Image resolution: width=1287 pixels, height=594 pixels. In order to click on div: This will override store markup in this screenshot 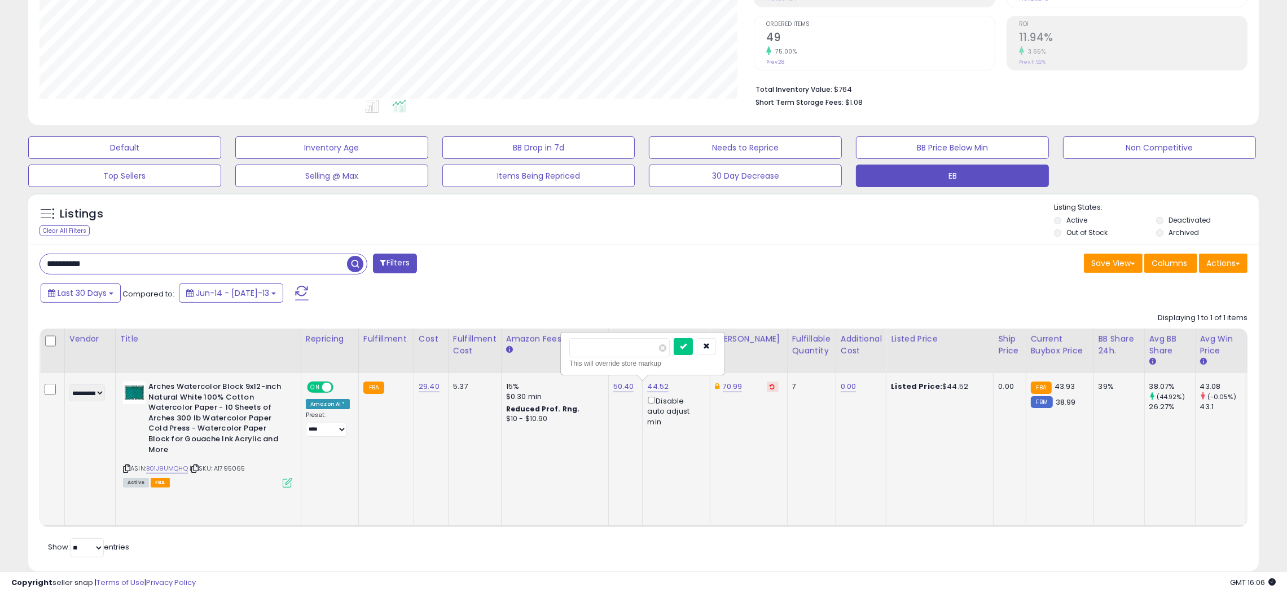, I will do `click(642, 364)`.